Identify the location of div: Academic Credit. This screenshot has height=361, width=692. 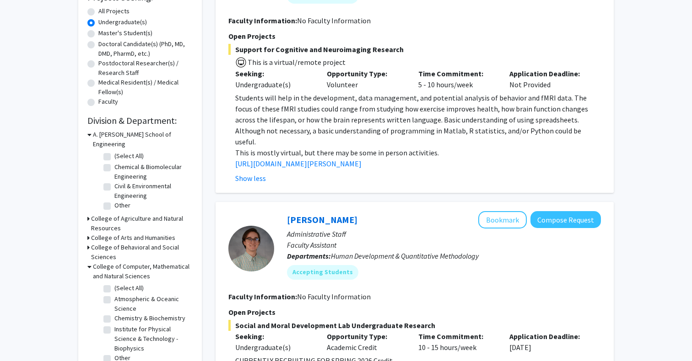
(366, 342).